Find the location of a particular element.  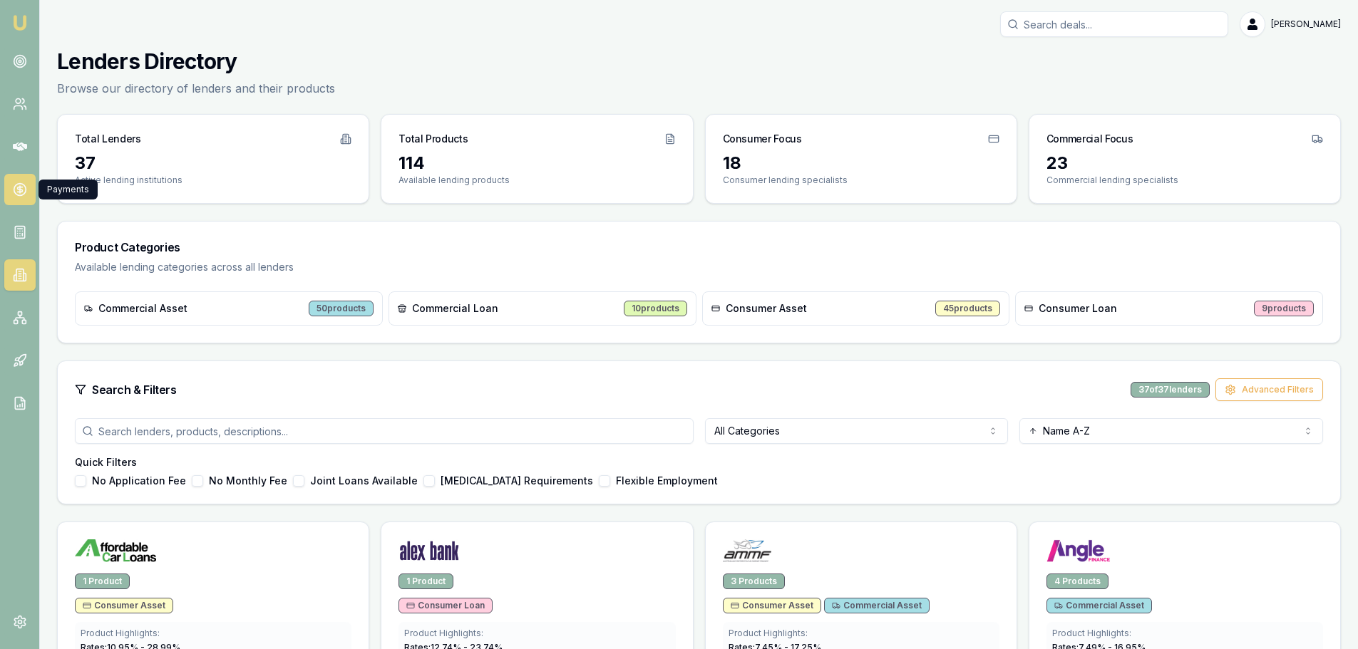

h4: Quick Filters is located at coordinates (698, 463).